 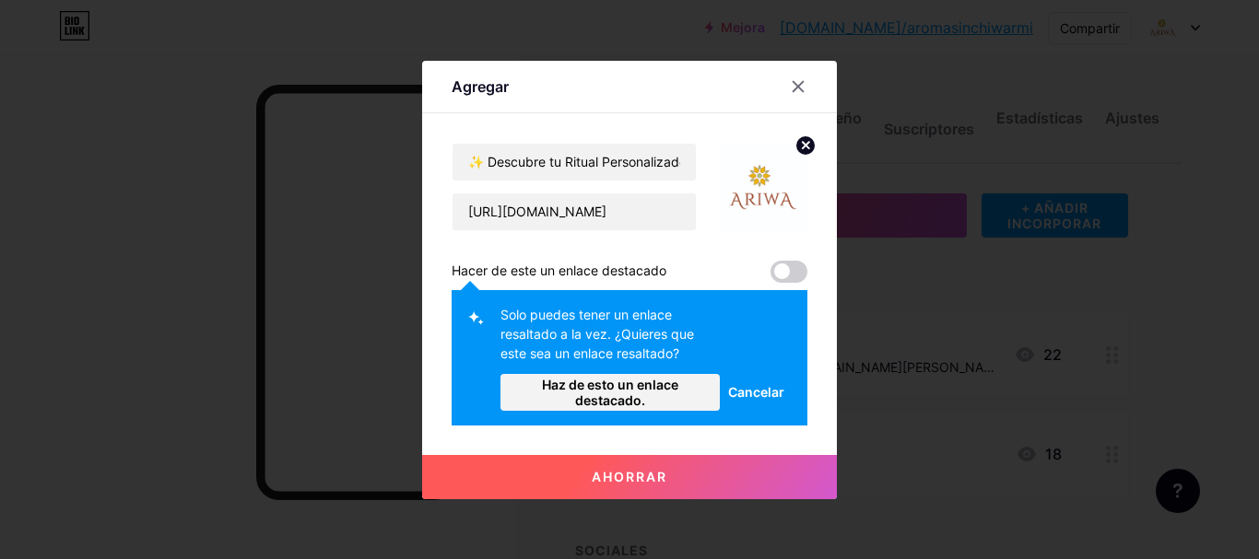 What do you see at coordinates (480, 87) in the screenshot?
I see `font: Agregar` at bounding box center [480, 87].